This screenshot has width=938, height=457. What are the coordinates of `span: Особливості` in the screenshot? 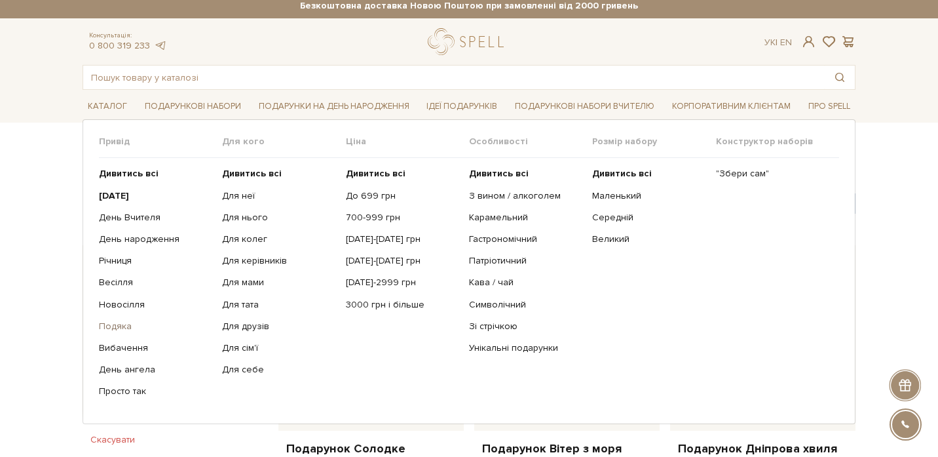 It's located at (531, 142).